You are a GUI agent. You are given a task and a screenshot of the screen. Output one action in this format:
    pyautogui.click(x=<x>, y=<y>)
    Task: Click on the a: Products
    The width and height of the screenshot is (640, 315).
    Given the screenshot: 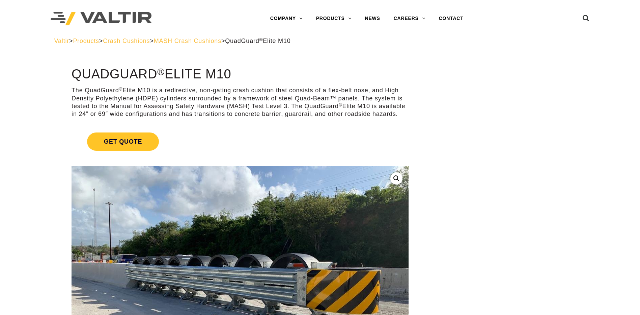 What is the action you would take?
    pyautogui.click(x=86, y=41)
    